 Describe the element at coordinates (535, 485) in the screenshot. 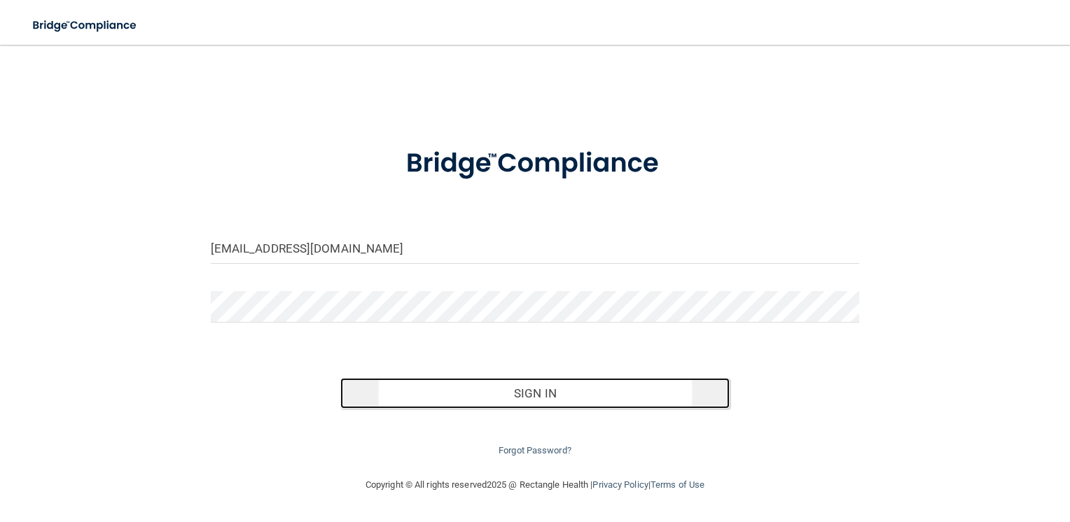

I see `div: Copyright © All rights reserved 2025 @ Rectangle Health | |` at that location.